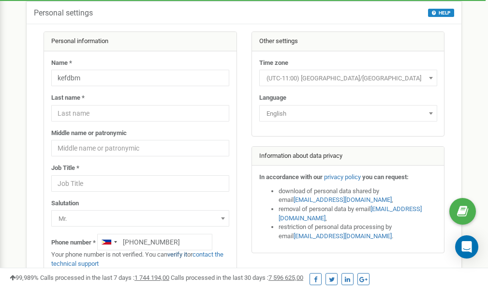 The height and width of the screenshot is (290, 488). I want to click on strong: you can request:, so click(386, 177).